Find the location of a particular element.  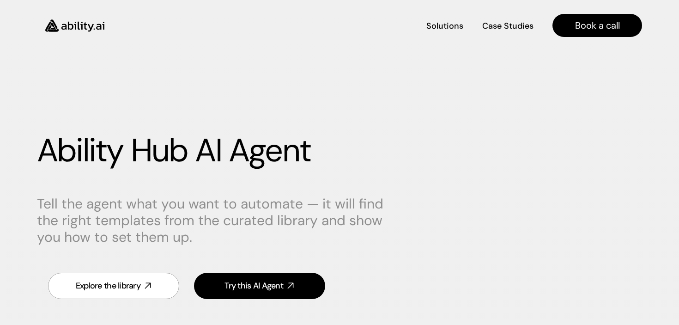

nav: Main navigation is located at coordinates (380, 25).